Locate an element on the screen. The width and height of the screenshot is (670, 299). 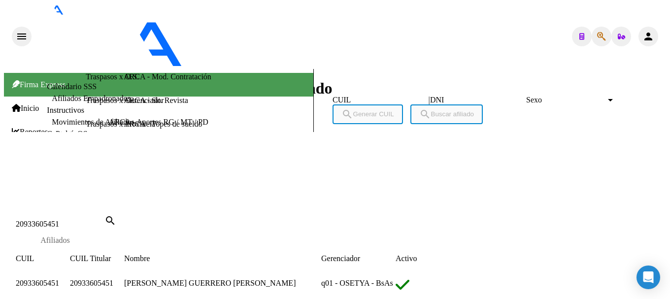
span: Generar CUIL is located at coordinates (368, 114).